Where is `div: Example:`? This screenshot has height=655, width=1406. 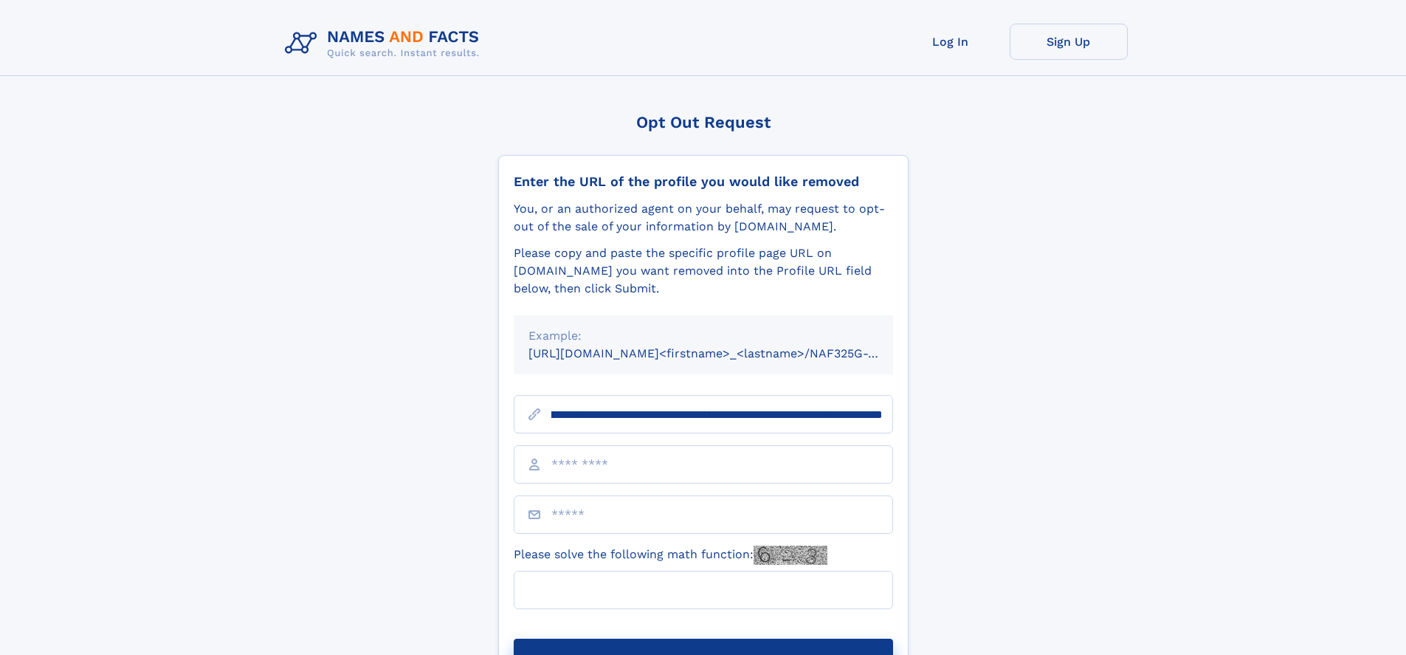
div: Example: is located at coordinates (704, 336).